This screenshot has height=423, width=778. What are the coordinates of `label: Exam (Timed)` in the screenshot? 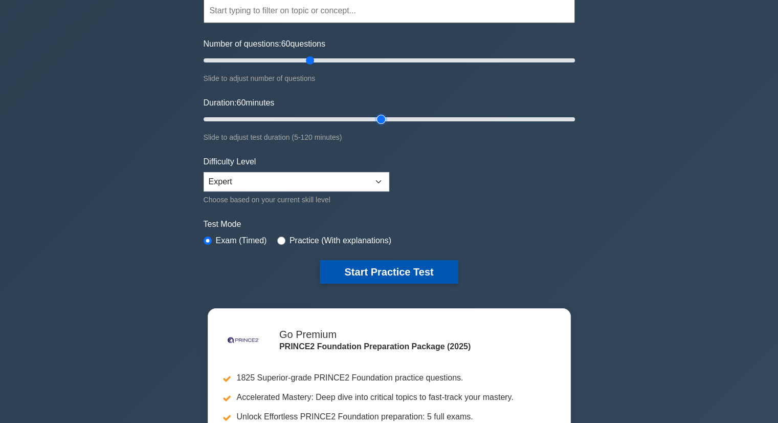 It's located at (242, 241).